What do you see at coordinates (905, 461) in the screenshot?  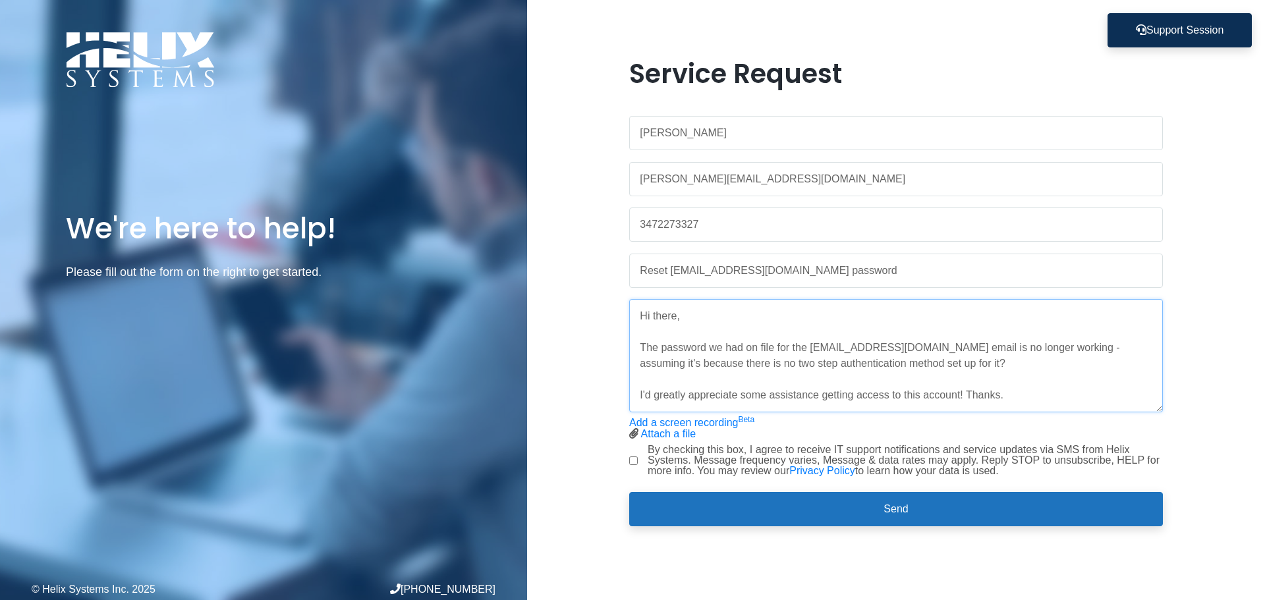 I see `label: By checking this box, I agree to receive IT support notifications and service updates via SMS fro...` at bounding box center [905, 461].